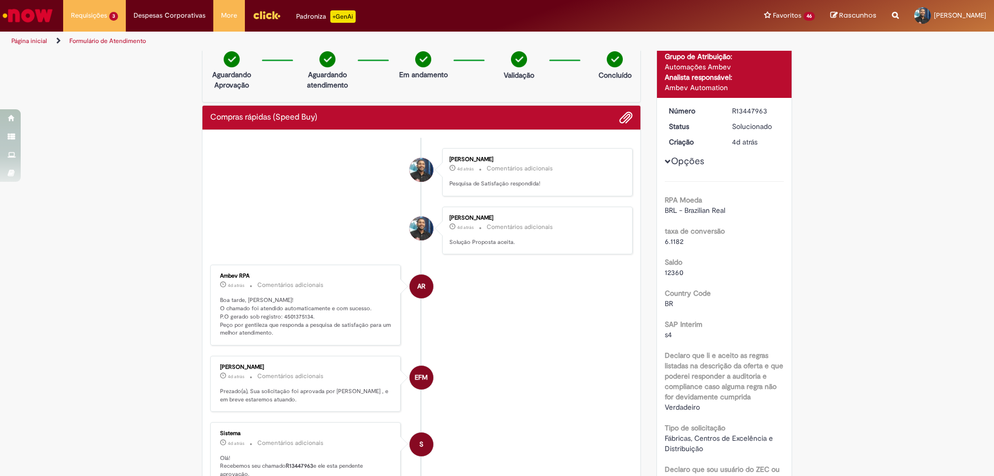 This screenshot has height=476, width=994. What do you see at coordinates (326, 17) in the screenshot?
I see `div: Padroniza` at bounding box center [326, 17].